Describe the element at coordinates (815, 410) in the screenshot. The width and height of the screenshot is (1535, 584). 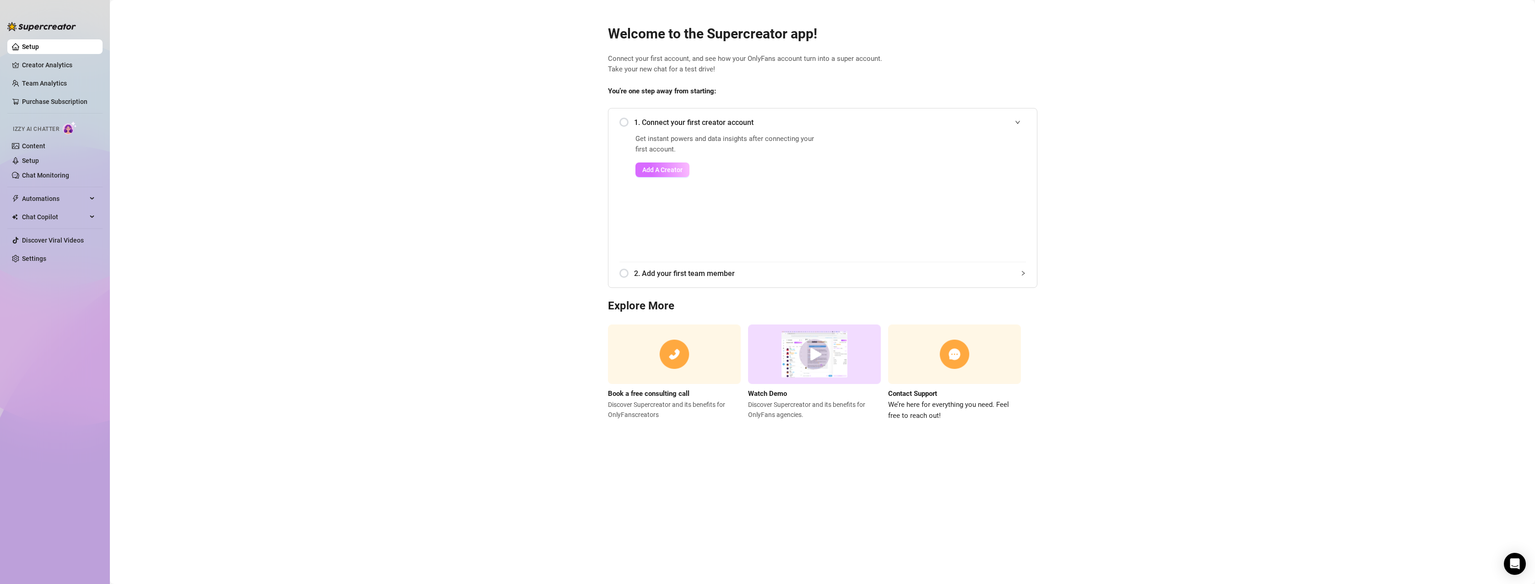
I see `span: Discover Supercreator and its benefits for OnlyFans agencies.` at that location.